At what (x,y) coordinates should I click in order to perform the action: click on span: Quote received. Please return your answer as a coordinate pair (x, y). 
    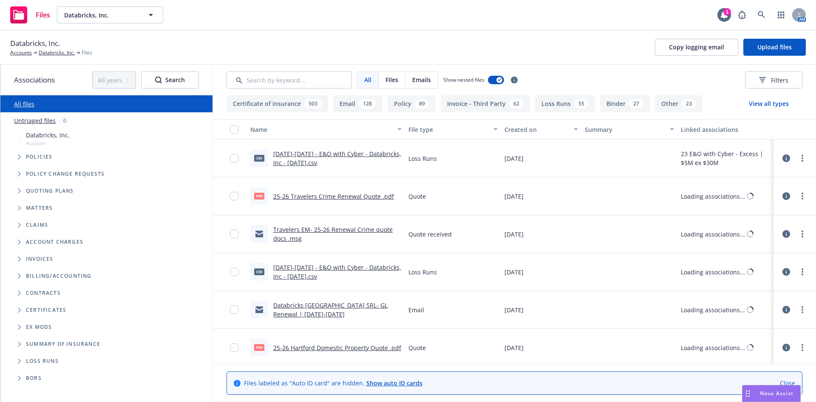
    Looking at the image, I should click on (430, 234).